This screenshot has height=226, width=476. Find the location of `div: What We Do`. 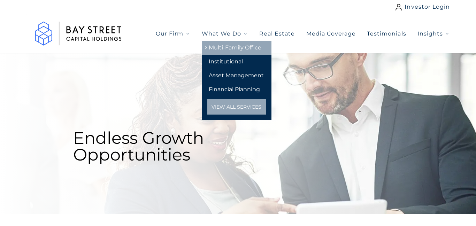

div: What We Do is located at coordinates (236, 80).